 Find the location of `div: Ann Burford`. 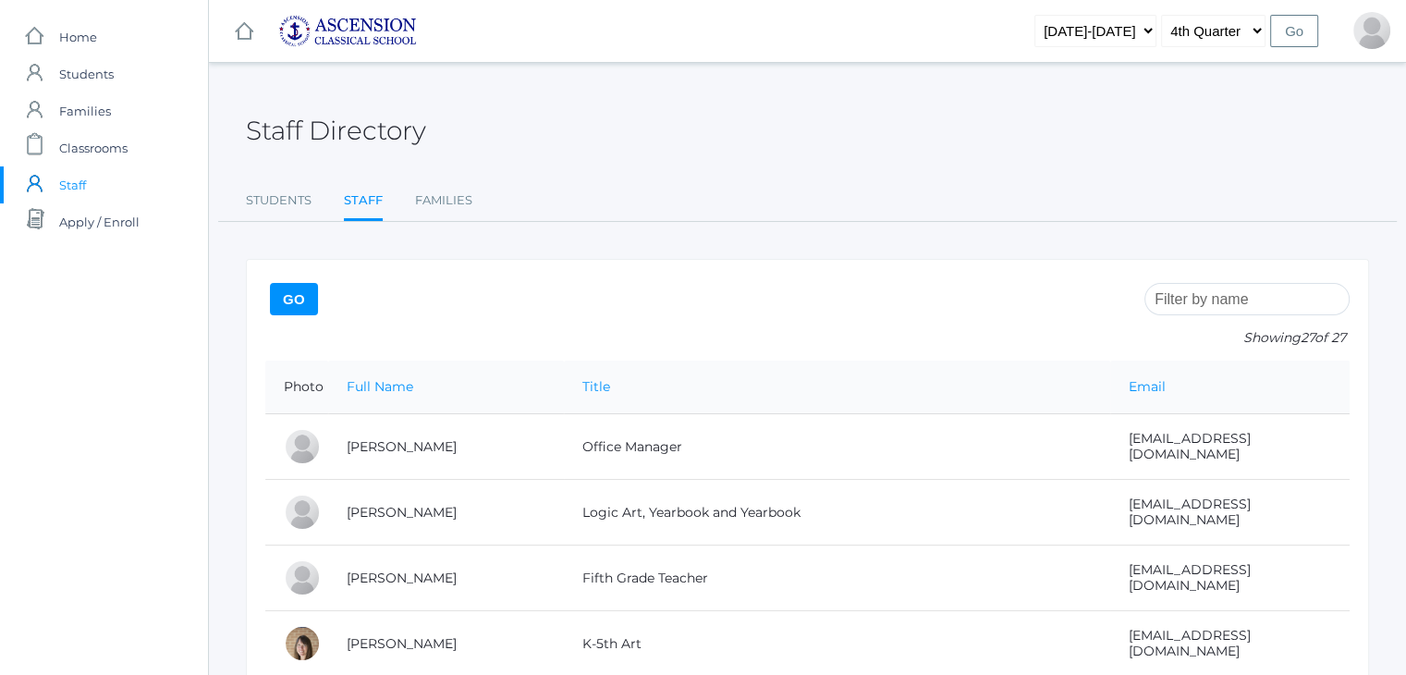

div: Ann Burford is located at coordinates (302, 644).